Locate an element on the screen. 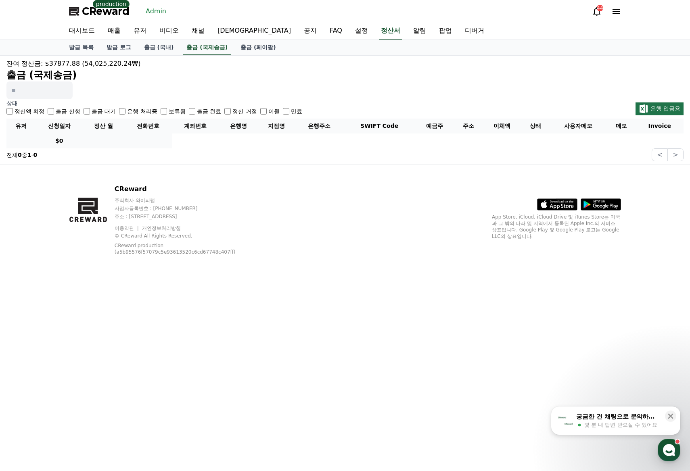 This screenshot has width=690, height=471. p: CReward is located at coordinates (185, 189).